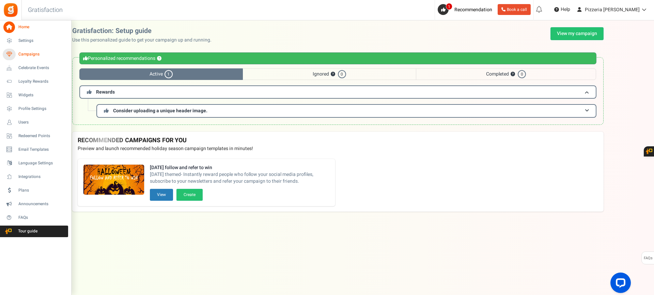 This screenshot has width=654, height=295. I want to click on span: Celebrate Events, so click(42, 68).